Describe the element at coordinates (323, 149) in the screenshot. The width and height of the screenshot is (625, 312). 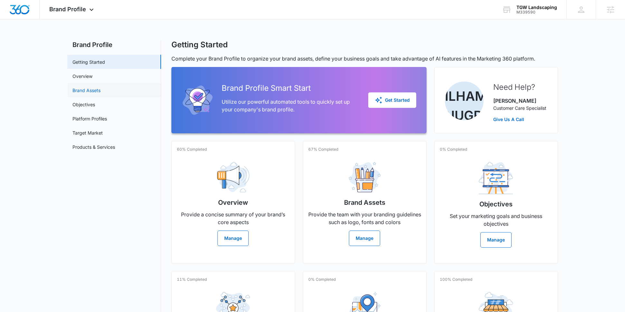
I see `p: 67% Completed` at that location.